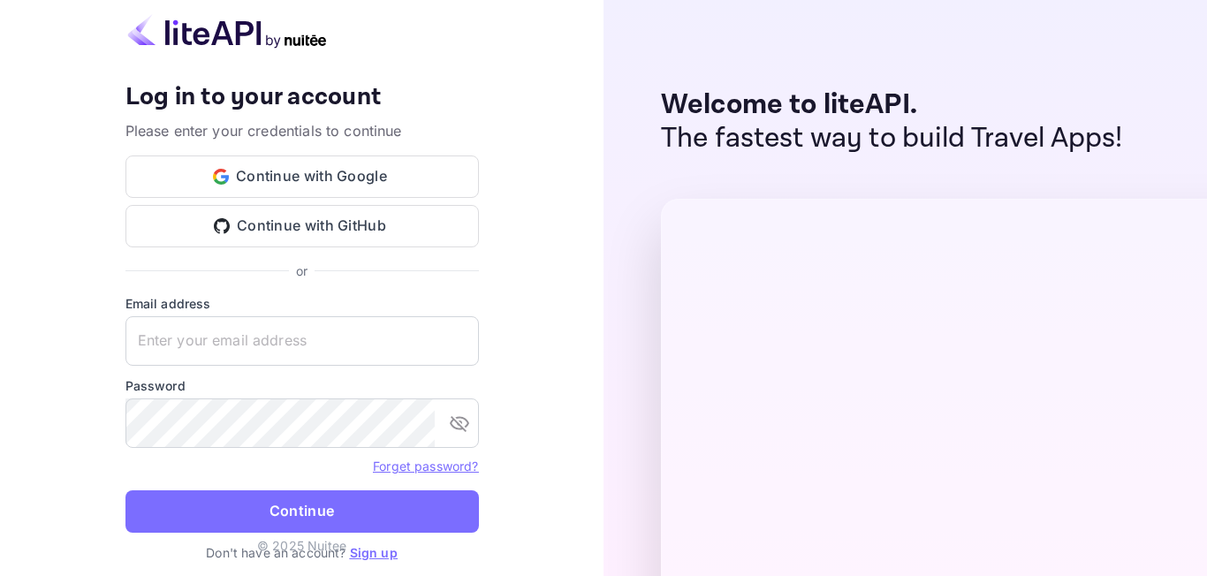 The image size is (1207, 576). What do you see at coordinates (302, 177) in the screenshot?
I see `button: Continue with Google` at bounding box center [302, 177].